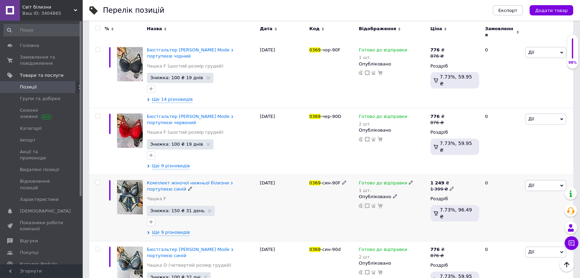 The width and height of the screenshot is (580, 278). What do you see at coordinates (508, 10) in the screenshot?
I see `span: Експорт` at bounding box center [508, 10].